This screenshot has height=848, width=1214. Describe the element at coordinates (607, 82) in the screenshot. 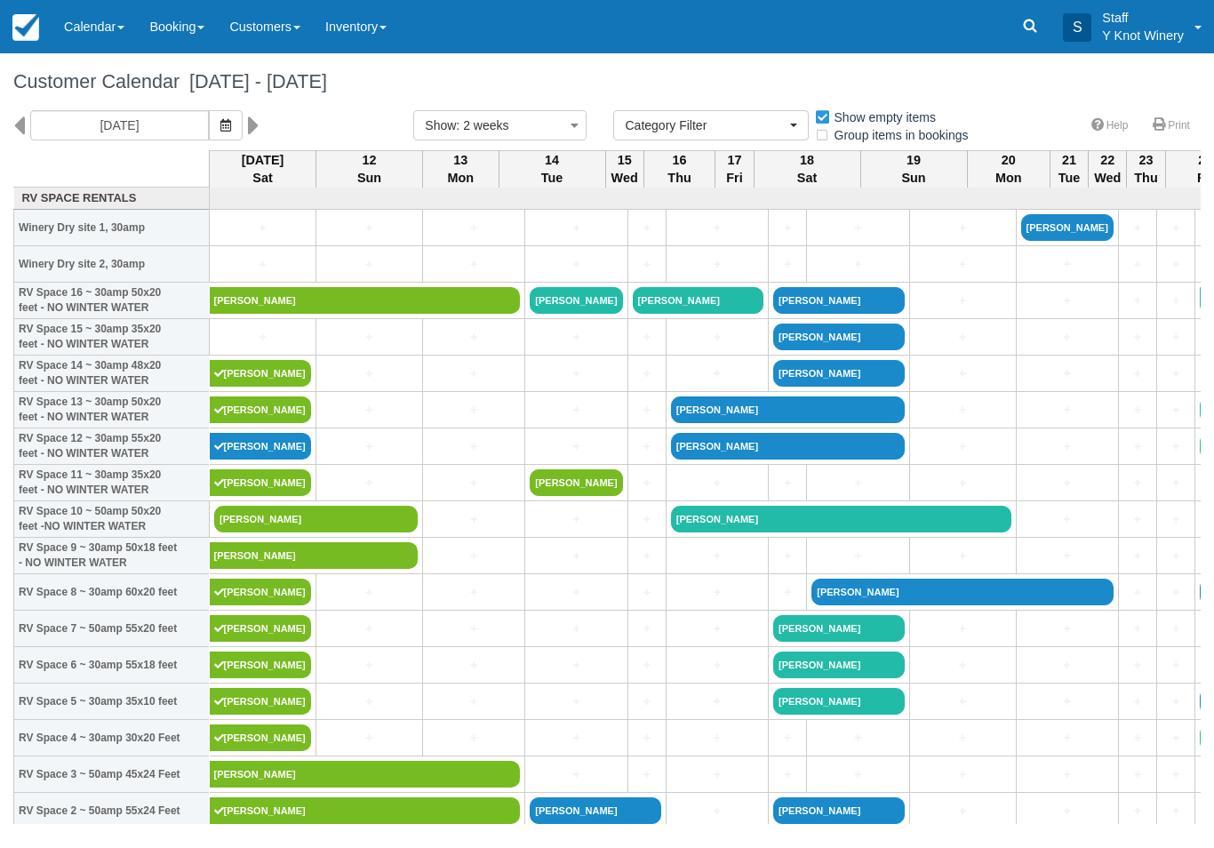

I see `h1: Customer Calendar` at that location.